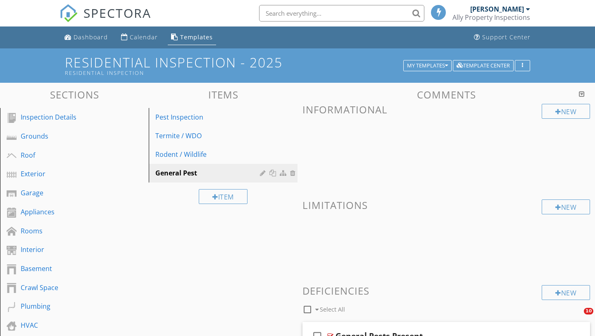 This screenshot has height=336, width=595. What do you see at coordinates (139, 37) in the screenshot?
I see `a: Calendar` at bounding box center [139, 37].